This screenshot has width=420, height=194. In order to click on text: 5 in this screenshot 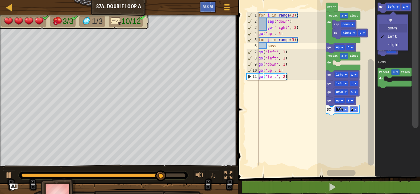, I will do `click(348, 47)`.